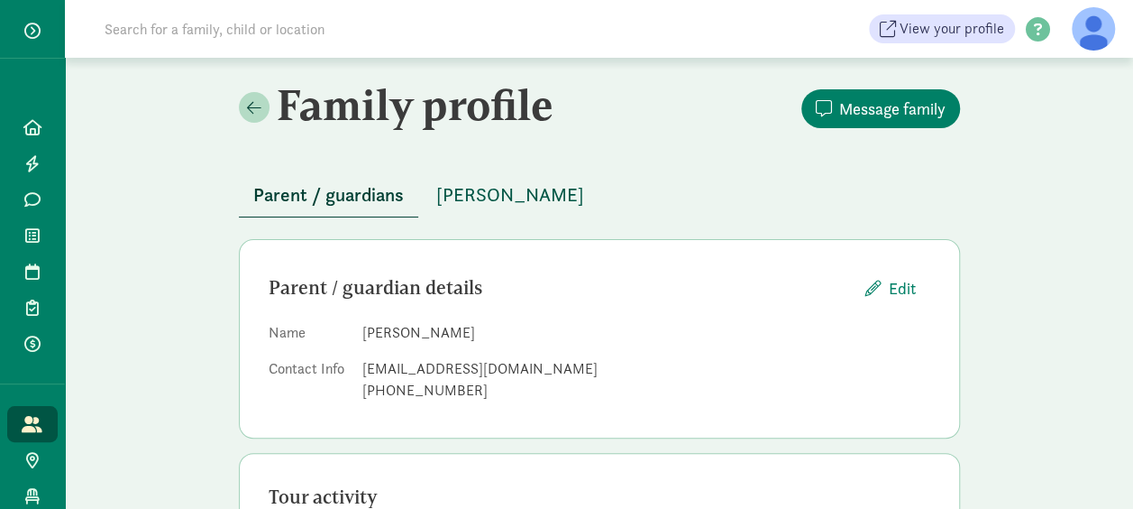 This screenshot has width=1133, height=509. What do you see at coordinates (308, 383) in the screenshot?
I see `dt: Contact Info` at bounding box center [308, 383].